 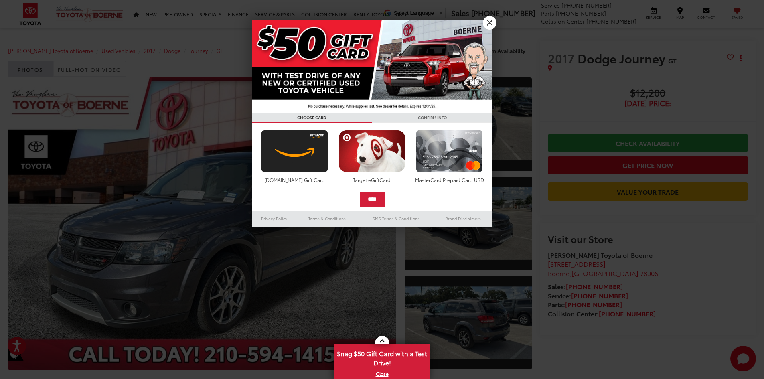 What do you see at coordinates (433, 118) in the screenshot?
I see `h3: CONFIRM INFO` at bounding box center [433, 118].